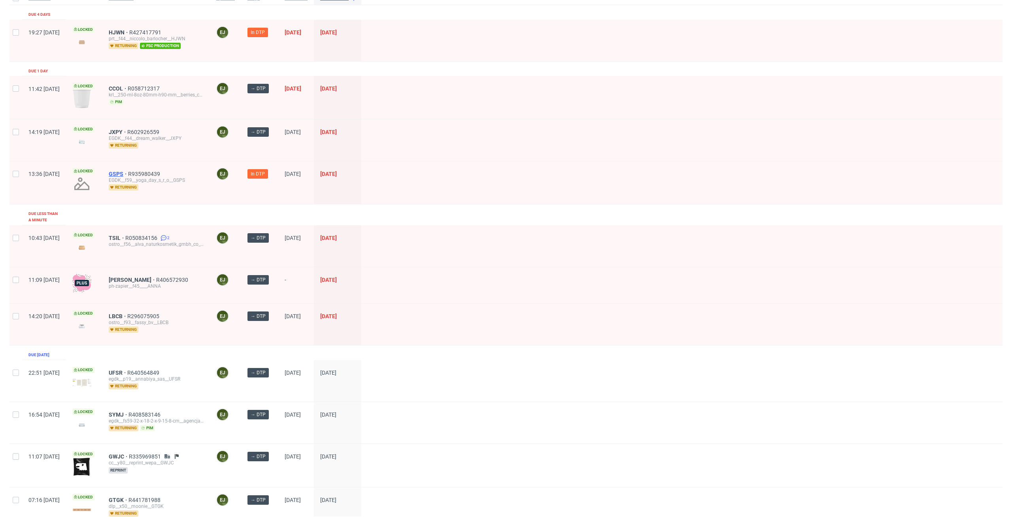 This screenshot has height=517, width=1012. What do you see at coordinates (144, 132) in the screenshot?
I see `a: R602926559` at bounding box center [144, 132].